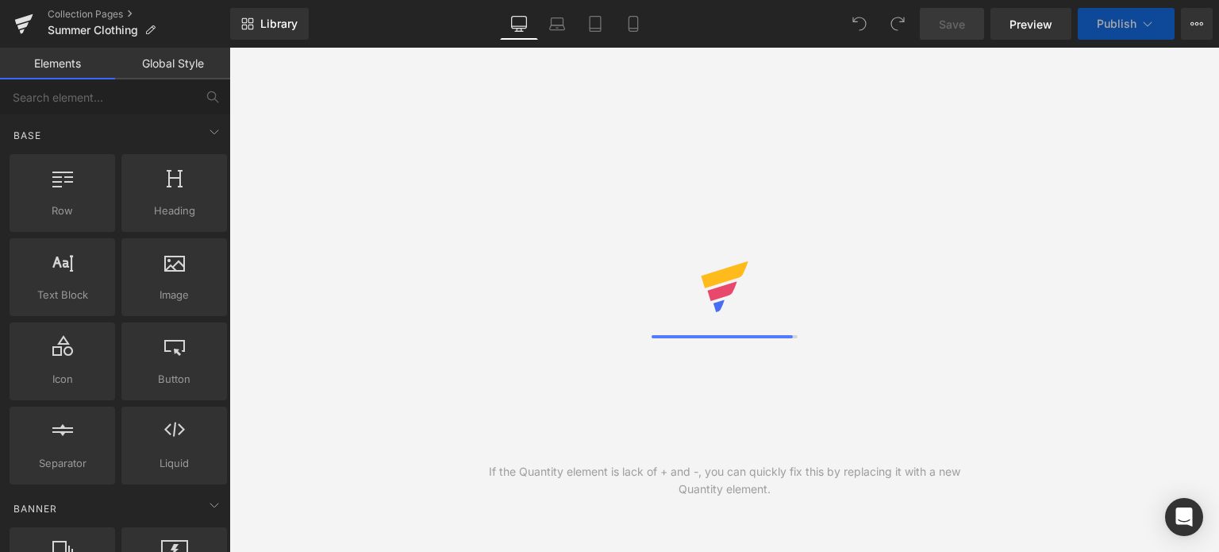  I want to click on a: Mobile, so click(633, 24).